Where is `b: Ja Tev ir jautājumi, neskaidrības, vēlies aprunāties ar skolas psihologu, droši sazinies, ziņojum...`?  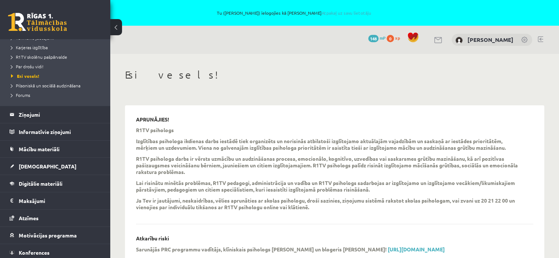 b: Ja Tev ir jautājumi, neskaidrības, vēlies aprunāties ar skolas psihologu, droši sazinies, ziņojum... is located at coordinates (325, 204).